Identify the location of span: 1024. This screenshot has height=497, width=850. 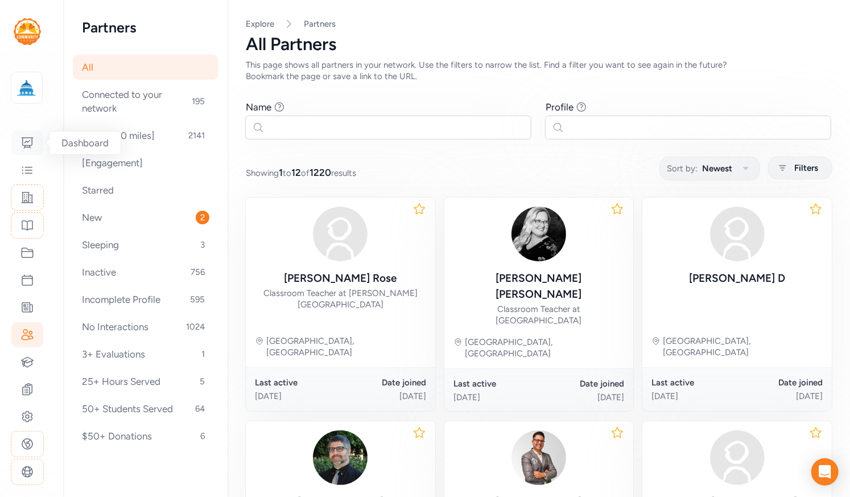
(195, 327).